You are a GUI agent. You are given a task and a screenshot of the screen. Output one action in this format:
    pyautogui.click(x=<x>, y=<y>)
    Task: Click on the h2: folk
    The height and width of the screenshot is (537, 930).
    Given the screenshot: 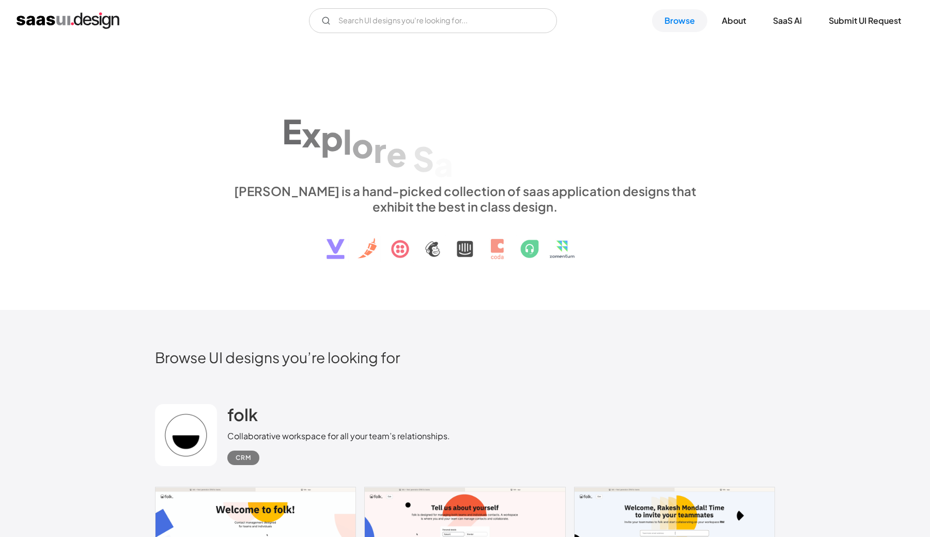 What is the action you would take?
    pyautogui.click(x=242, y=414)
    